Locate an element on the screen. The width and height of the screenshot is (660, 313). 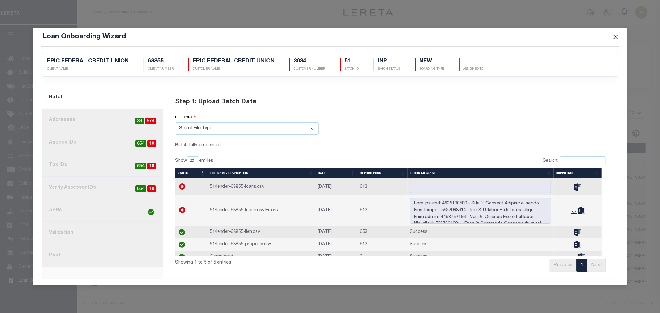
h5: Loan Onboarding Wizard is located at coordinates (84, 37).